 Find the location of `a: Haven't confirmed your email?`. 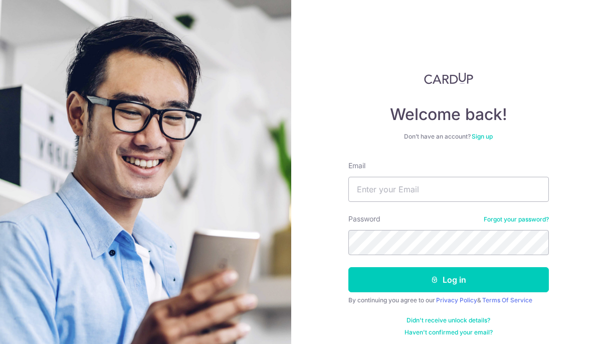

a: Haven't confirmed your email? is located at coordinates (449, 332).